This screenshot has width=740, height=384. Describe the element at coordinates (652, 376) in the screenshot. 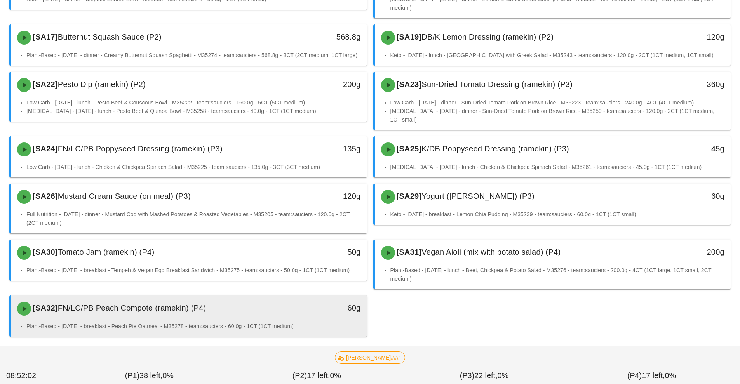

I see `div: (P4) 0%` at that location.